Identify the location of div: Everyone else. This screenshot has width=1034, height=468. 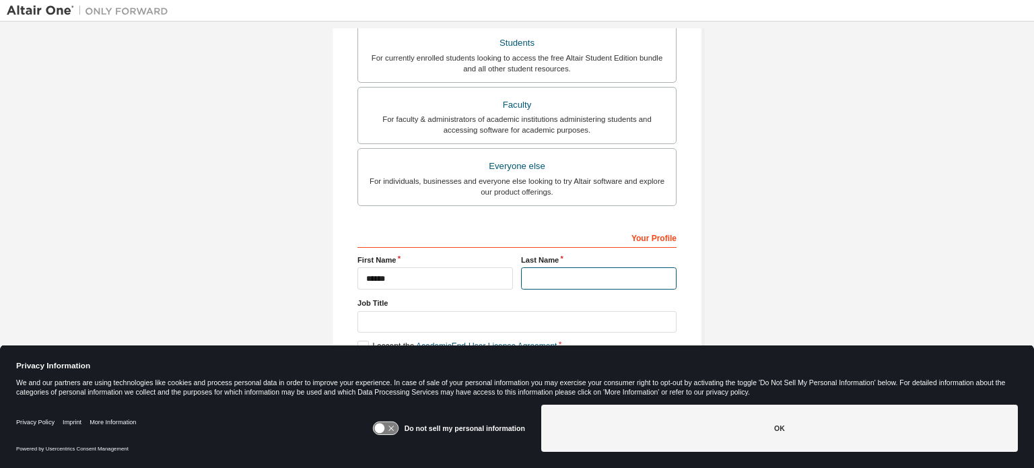
(517, 166).